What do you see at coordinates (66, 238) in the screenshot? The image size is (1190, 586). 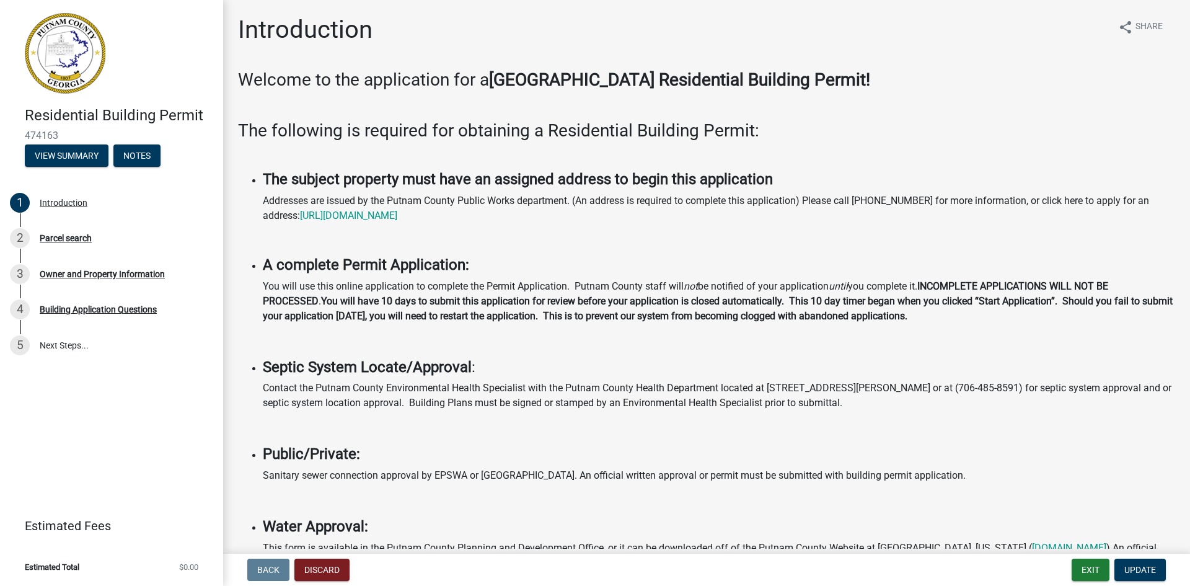 I see `div: Parcel search` at bounding box center [66, 238].